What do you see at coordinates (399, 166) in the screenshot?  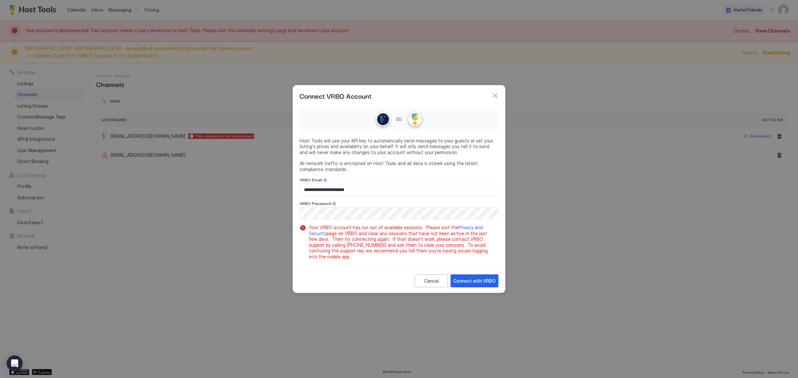 I see `span: All network traffic is encrypted on Host Tools and all data is stored using the latest compliance...` at bounding box center [399, 166].